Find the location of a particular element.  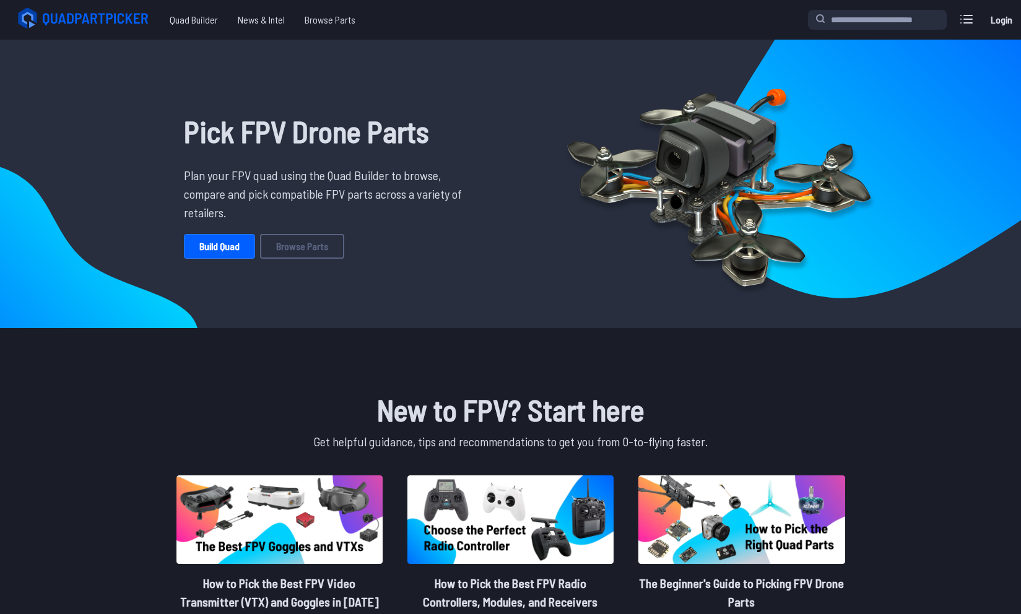

img: Quadcopter is located at coordinates (719, 184).